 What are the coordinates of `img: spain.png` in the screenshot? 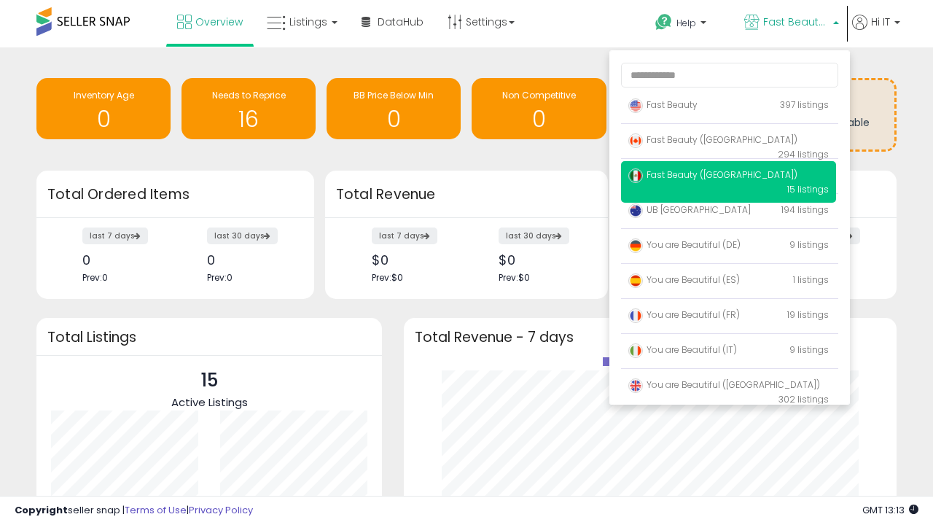 It's located at (636, 281).